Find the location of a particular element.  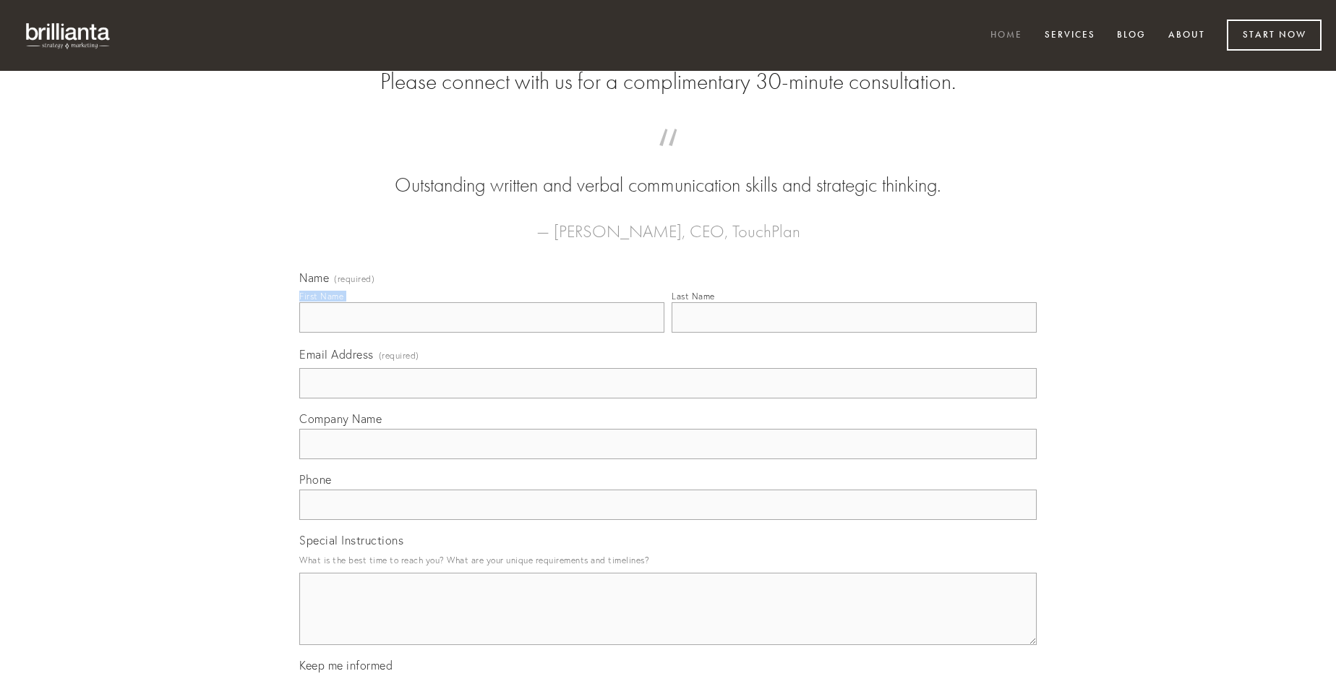

img: brillianta - research, strategy, marketing is located at coordinates (69, 35).